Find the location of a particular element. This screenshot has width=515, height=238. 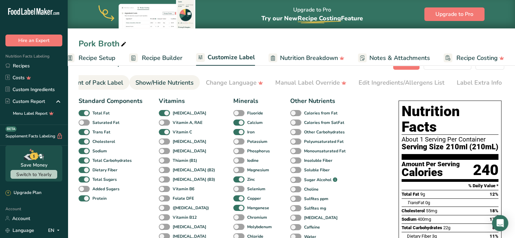

div: Amount Per Serving is located at coordinates (431, 164).